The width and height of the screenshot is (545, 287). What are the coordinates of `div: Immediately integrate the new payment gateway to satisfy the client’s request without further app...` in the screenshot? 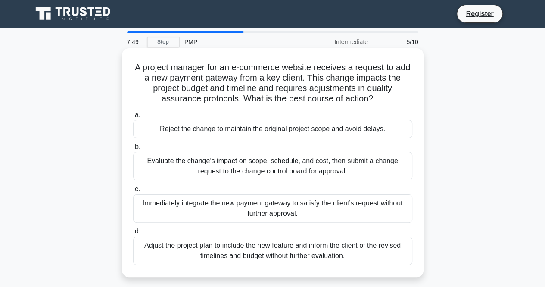 It's located at (273, 208).